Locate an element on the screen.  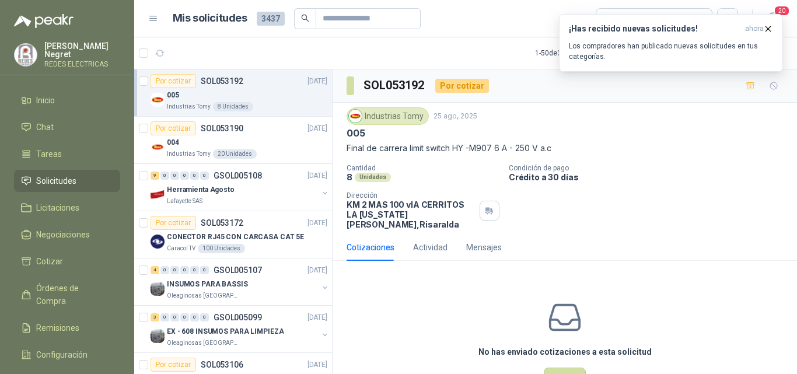
p: GSOL005108 is located at coordinates (237, 176).